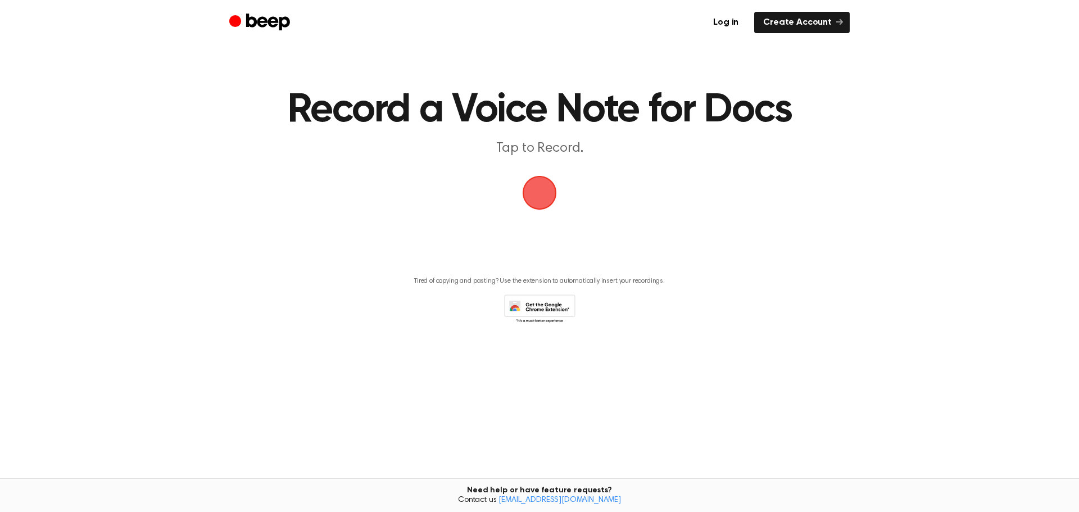 This screenshot has width=1079, height=512. I want to click on a: Beep, so click(261, 22).